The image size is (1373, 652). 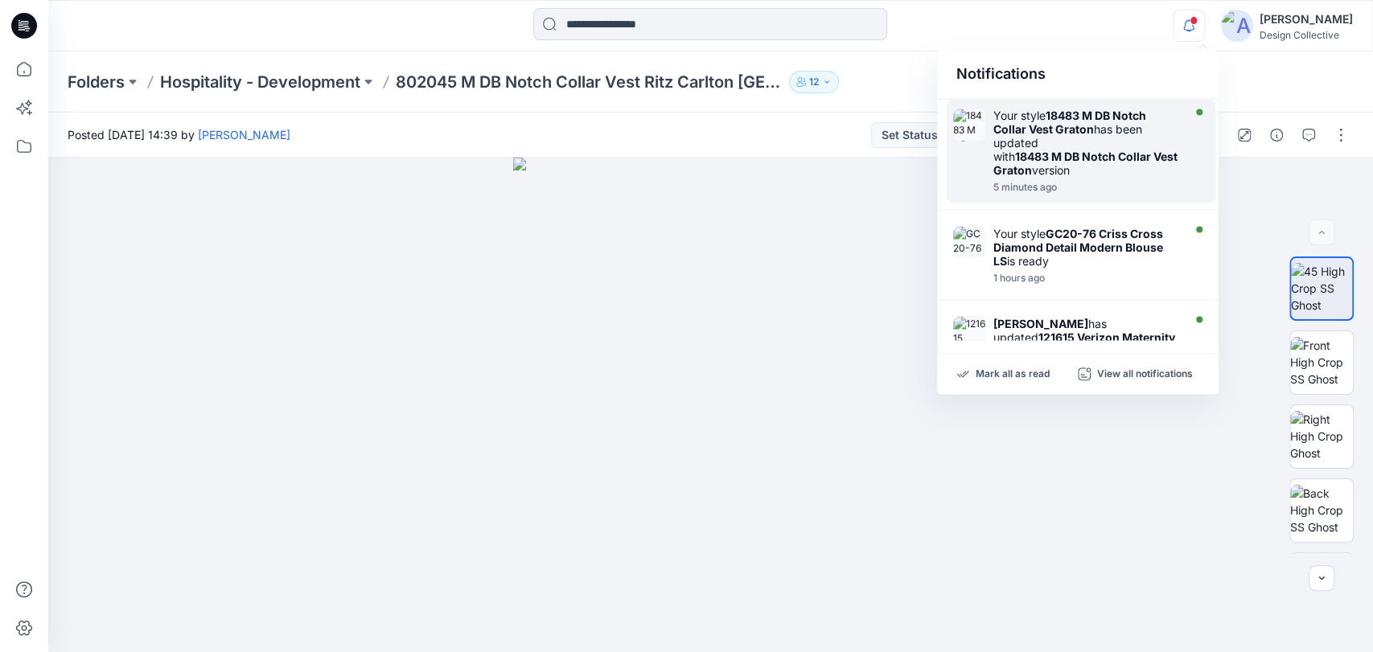 What do you see at coordinates (969, 332) in the screenshot?
I see `img: 121615 Verizon Maternity Windbreaker` at bounding box center [969, 332].